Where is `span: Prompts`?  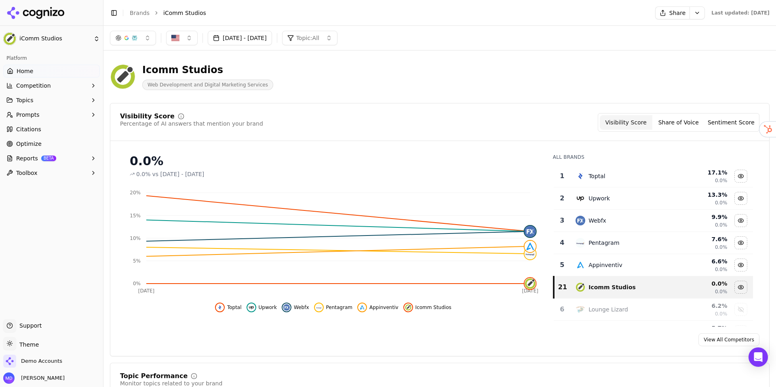 span: Prompts is located at coordinates (28, 115).